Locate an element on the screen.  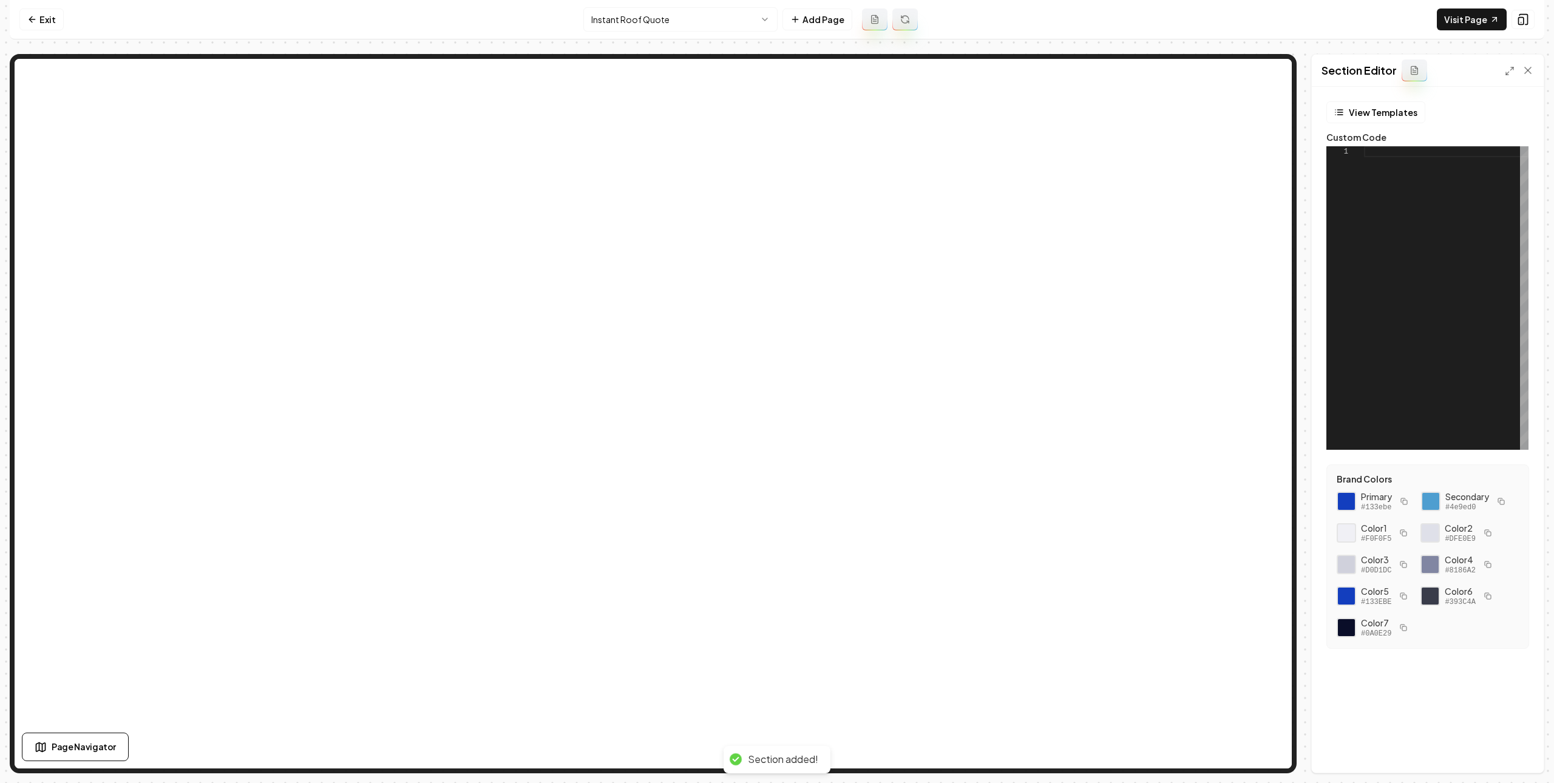
span: Secondary is located at coordinates (1467, 496).